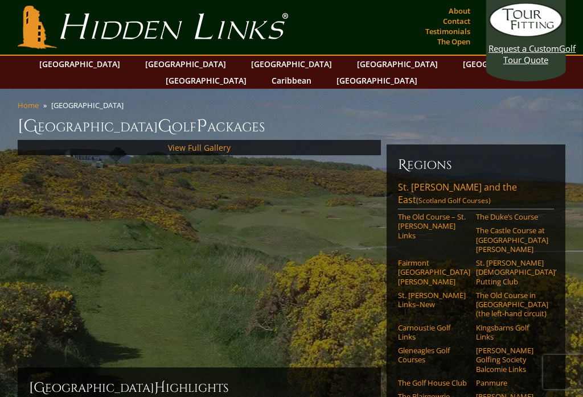 The width and height of the screenshot is (583, 397). I want to click on span: G, so click(165, 126).